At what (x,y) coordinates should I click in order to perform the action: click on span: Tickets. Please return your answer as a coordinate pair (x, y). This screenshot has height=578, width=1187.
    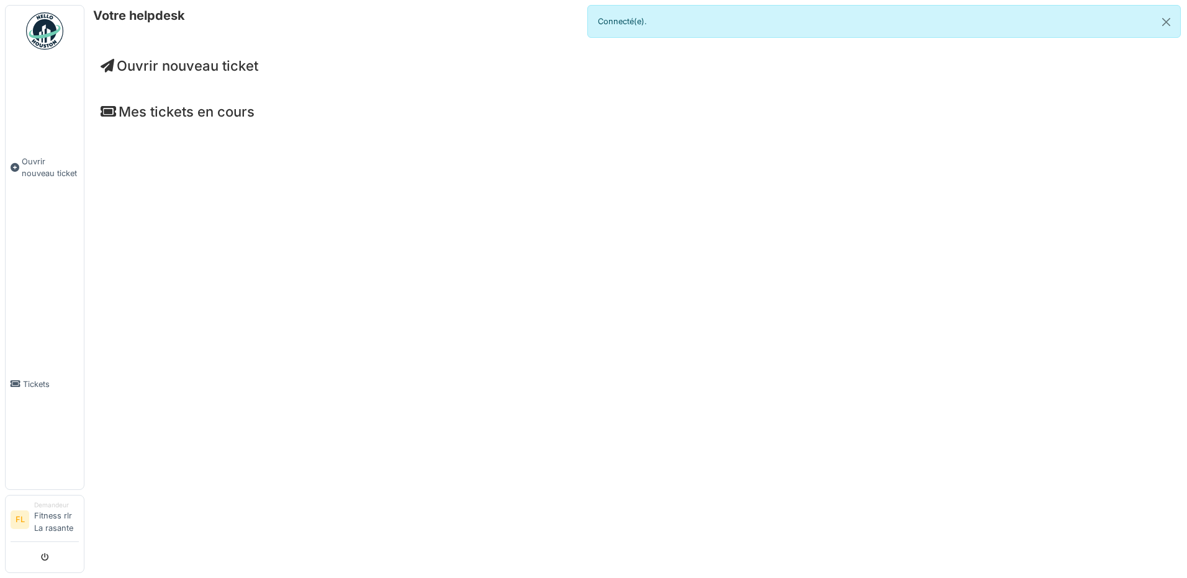
    Looking at the image, I should click on (51, 384).